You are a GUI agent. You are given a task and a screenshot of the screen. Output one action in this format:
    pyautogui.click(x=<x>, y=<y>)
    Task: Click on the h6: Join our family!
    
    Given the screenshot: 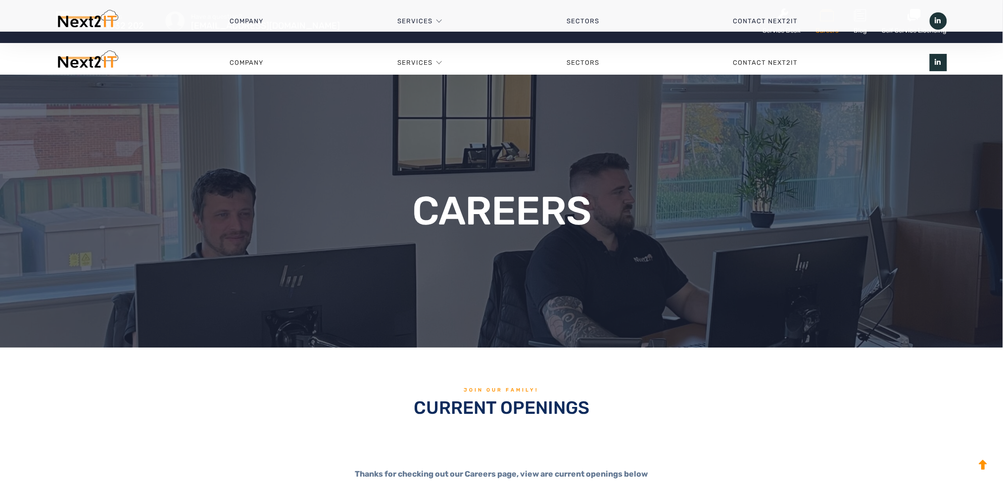 What is the action you would take?
    pyautogui.click(x=502, y=391)
    